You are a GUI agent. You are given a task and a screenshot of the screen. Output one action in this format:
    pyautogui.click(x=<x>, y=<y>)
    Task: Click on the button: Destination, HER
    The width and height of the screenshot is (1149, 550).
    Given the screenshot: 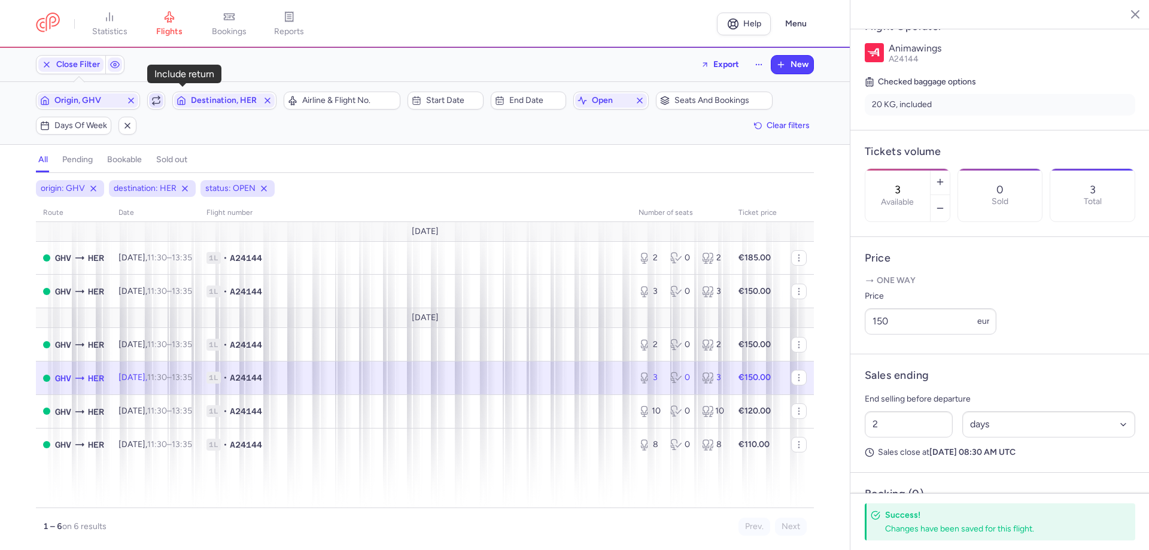 What is the action you would take?
    pyautogui.click(x=224, y=101)
    